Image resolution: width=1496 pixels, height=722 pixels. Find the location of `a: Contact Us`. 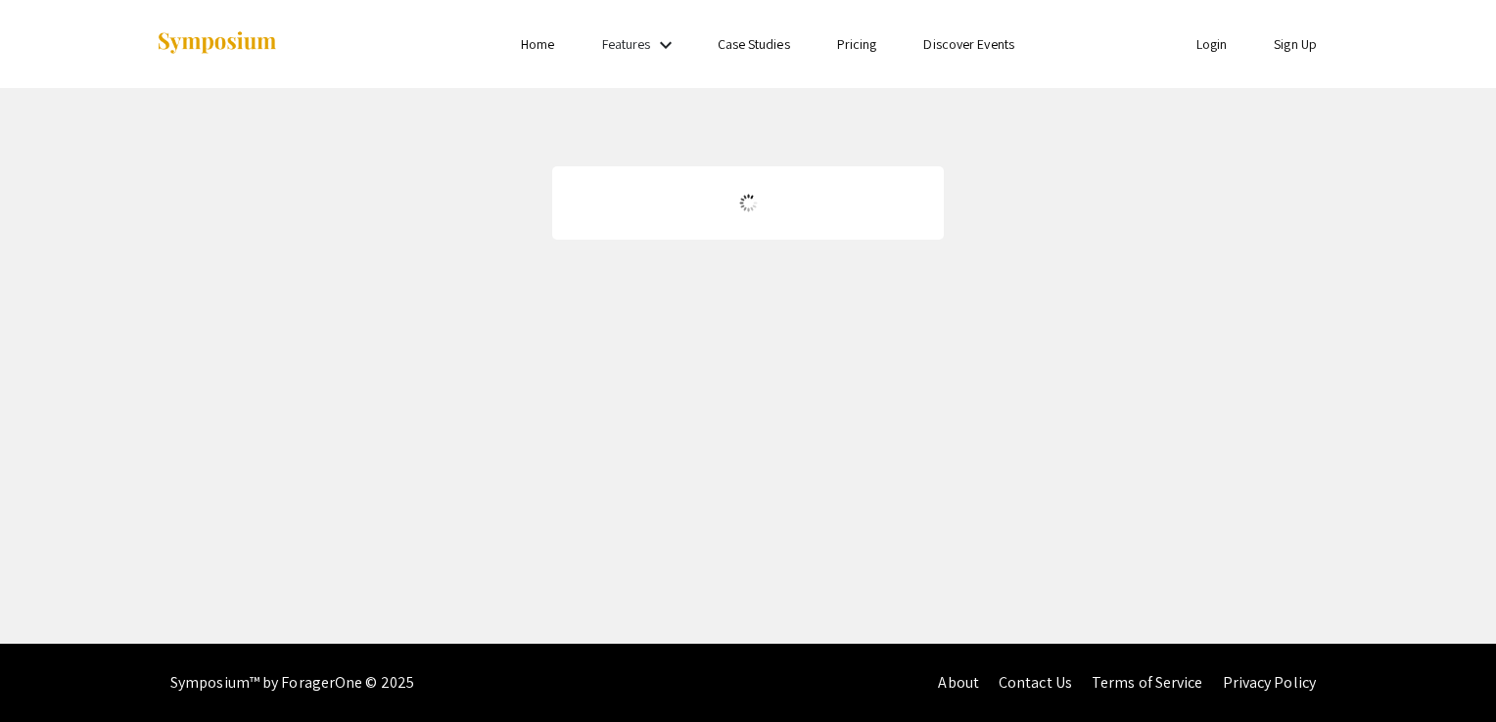

a: Contact Us is located at coordinates (1035, 682).